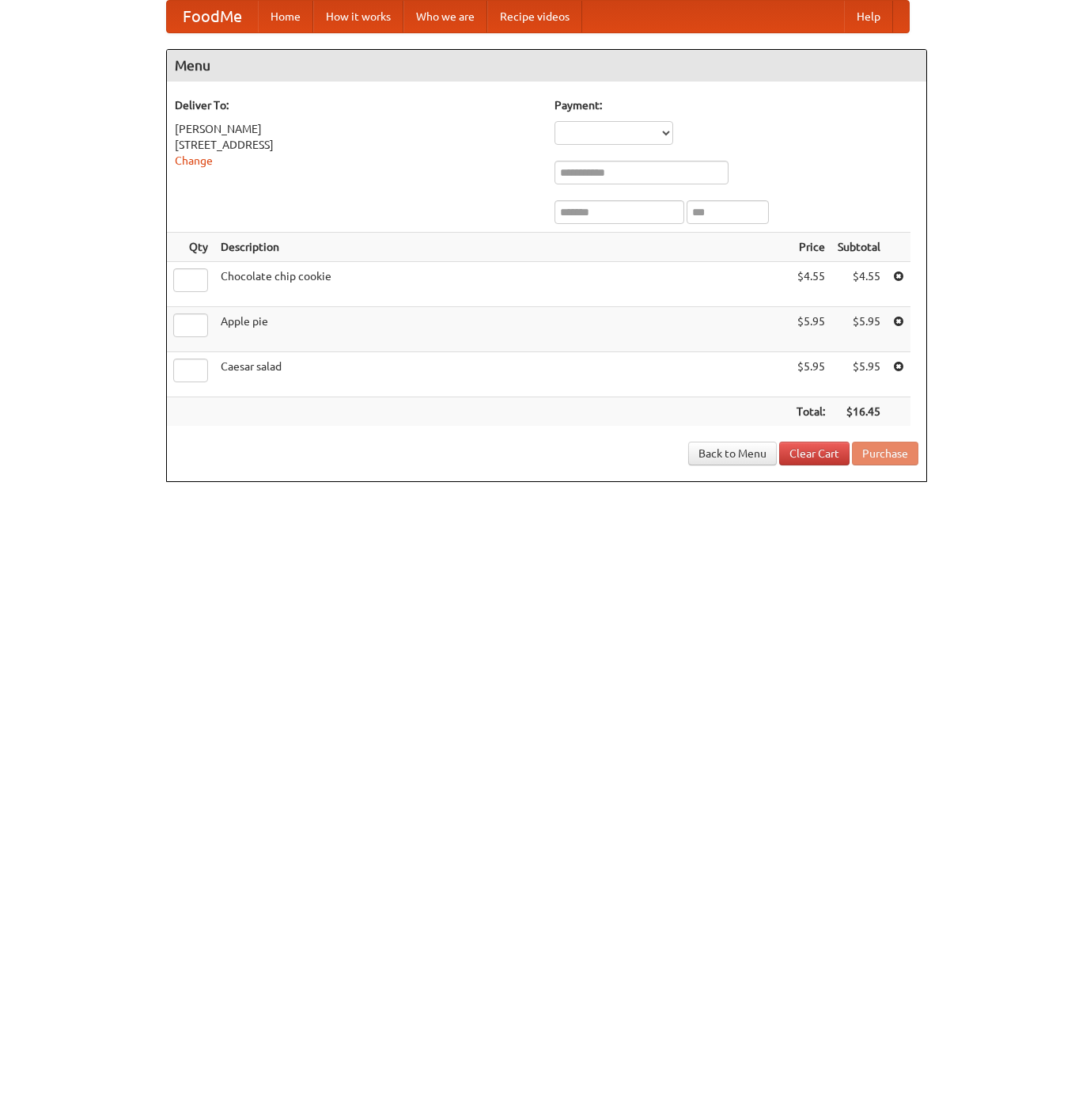  Describe the element at coordinates (733, 454) in the screenshot. I see `a: Back to Menu` at that location.